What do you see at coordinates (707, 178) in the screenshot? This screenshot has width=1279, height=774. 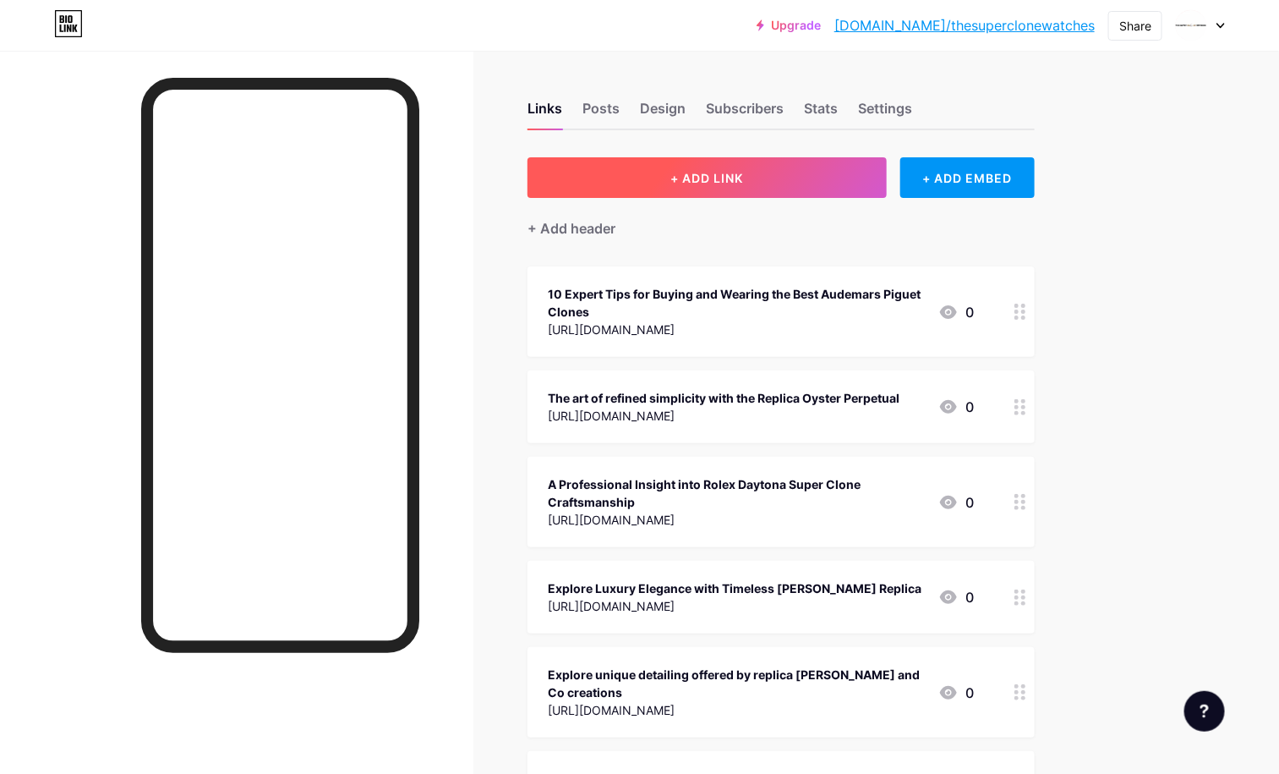 I see `button: + ADD LINK` at bounding box center [707, 178].